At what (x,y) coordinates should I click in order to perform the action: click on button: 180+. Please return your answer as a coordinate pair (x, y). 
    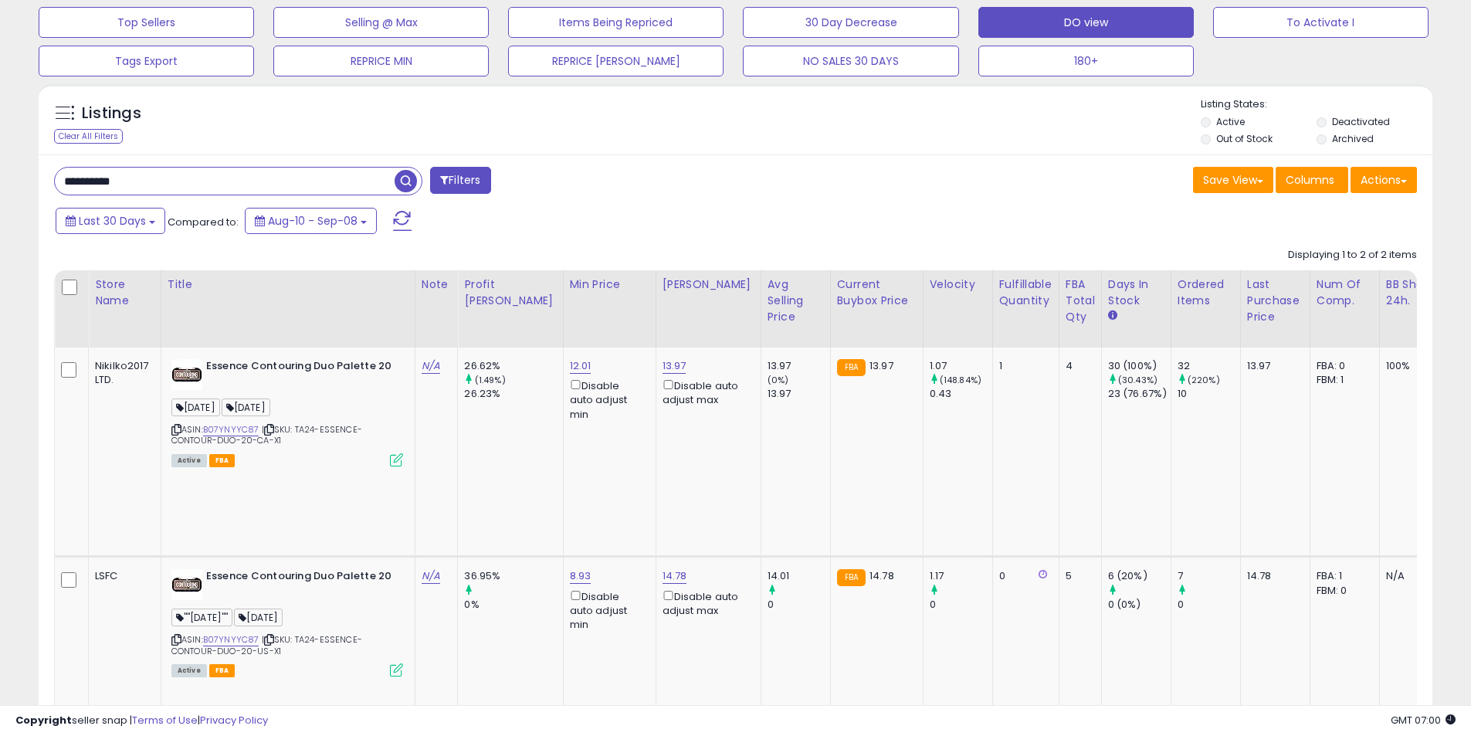
    Looking at the image, I should click on (1085, 61).